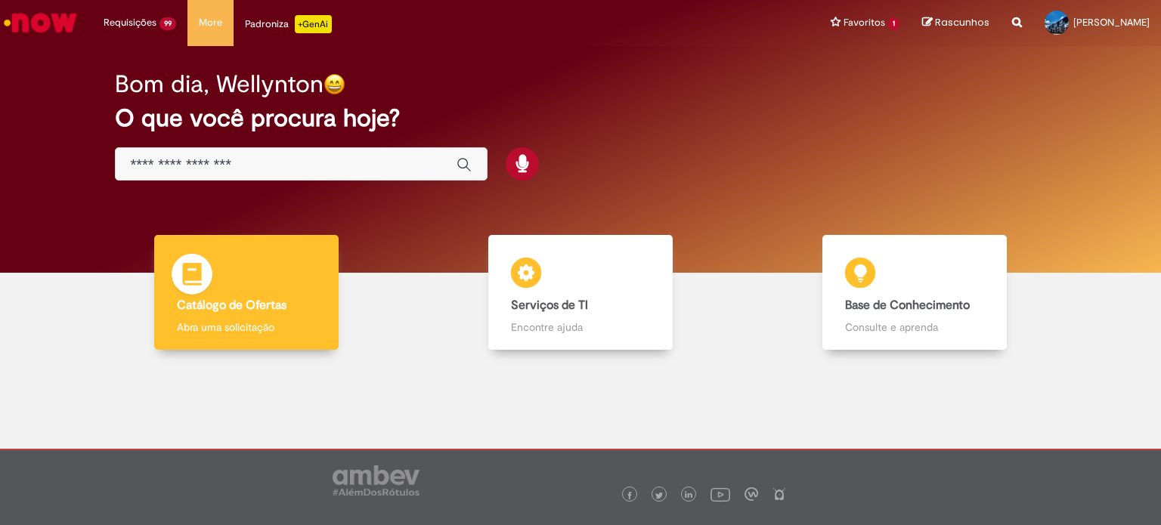 This screenshot has width=1161, height=525. Describe the element at coordinates (581, 118) in the screenshot. I see `h2: O que você procura hoje?` at that location.